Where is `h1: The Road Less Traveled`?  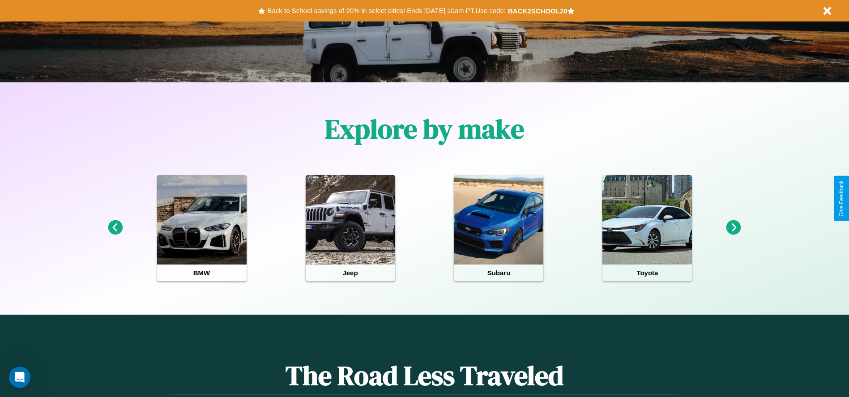 h1: The Road Less Traveled is located at coordinates (424, 376).